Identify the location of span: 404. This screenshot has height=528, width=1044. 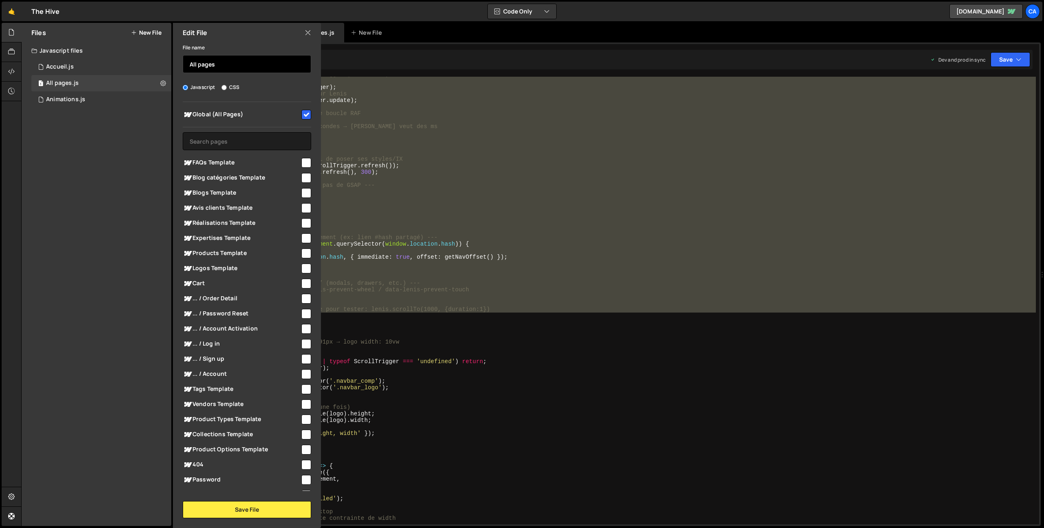
(241, 464).